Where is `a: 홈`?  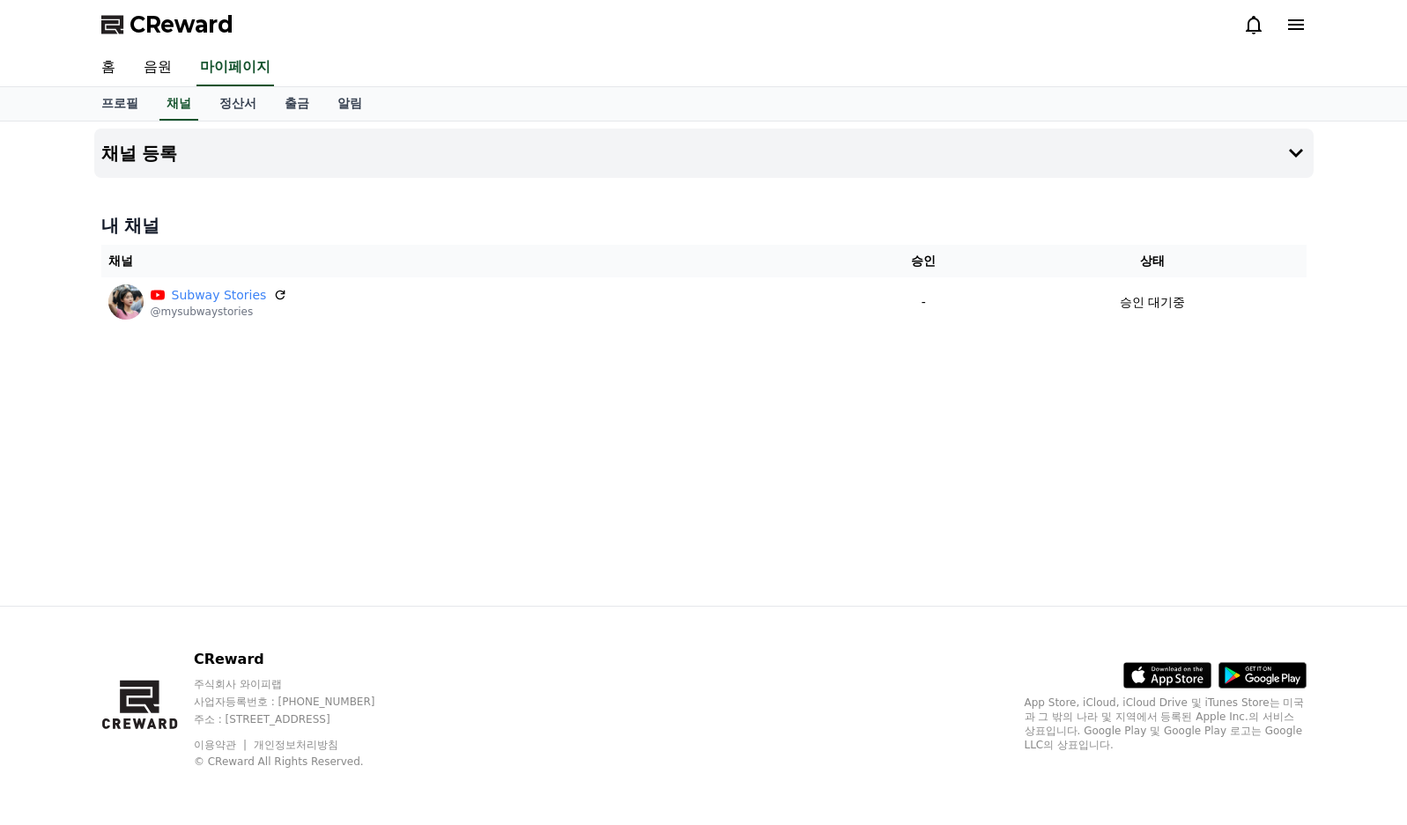 a: 홈 is located at coordinates (108, 68).